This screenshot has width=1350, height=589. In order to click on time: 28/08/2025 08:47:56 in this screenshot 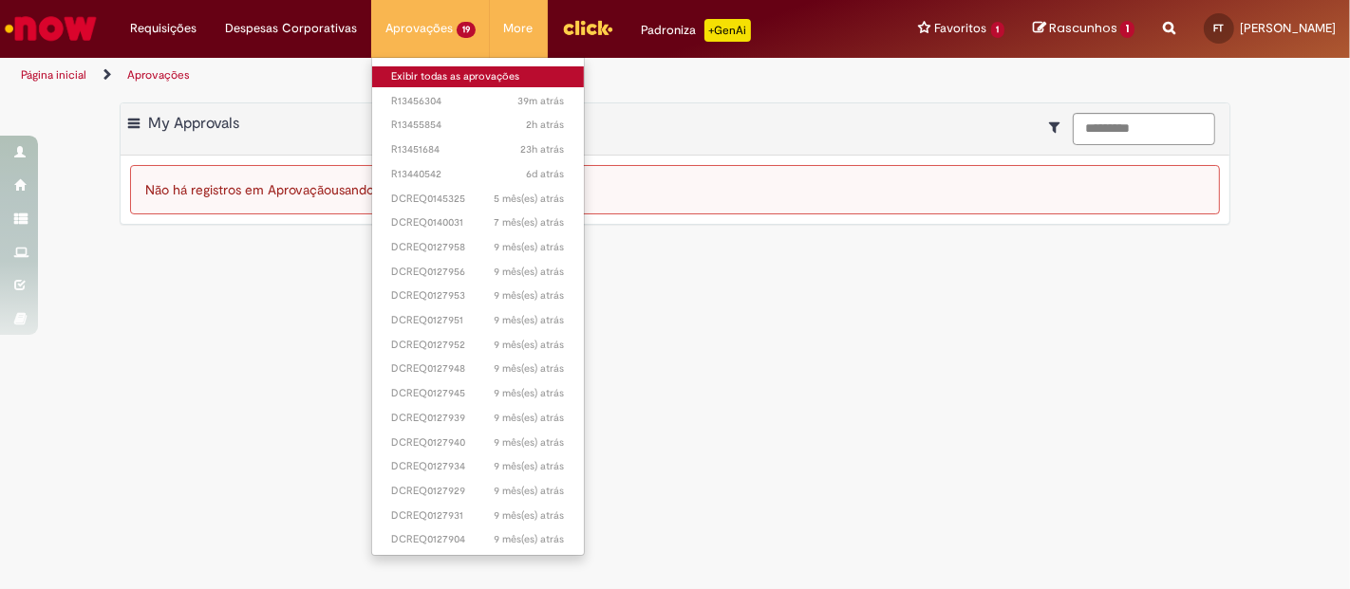, I will do `click(546, 124)`.